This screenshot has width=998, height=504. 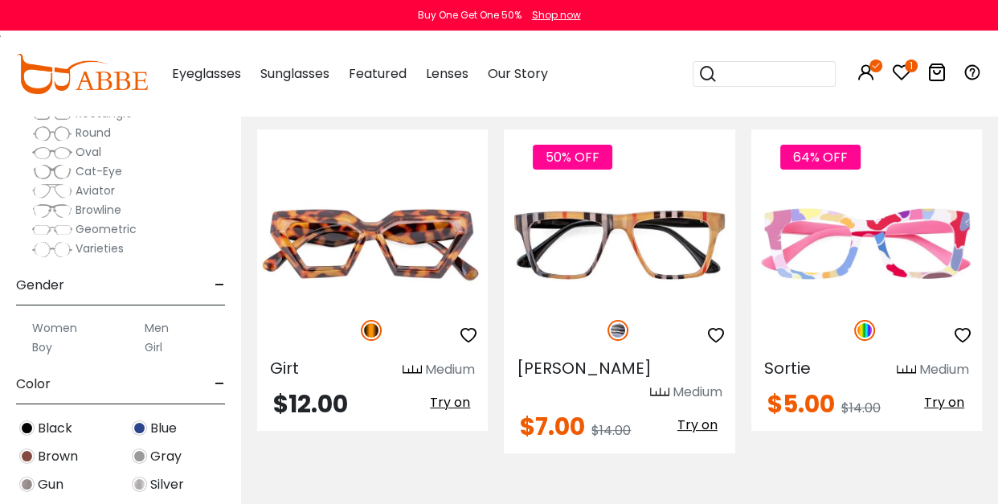 I want to click on span: Color, so click(x=33, y=384).